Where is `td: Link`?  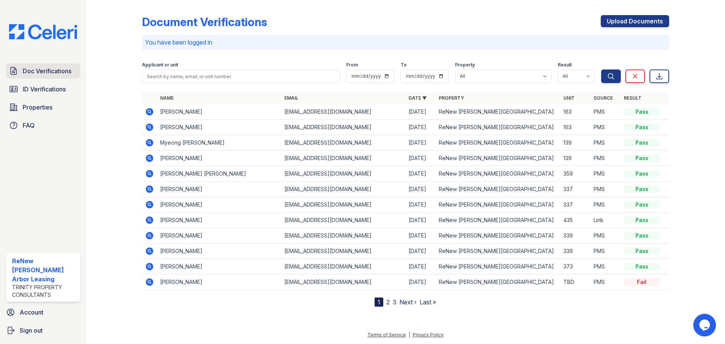
td: Link is located at coordinates (605, 220).